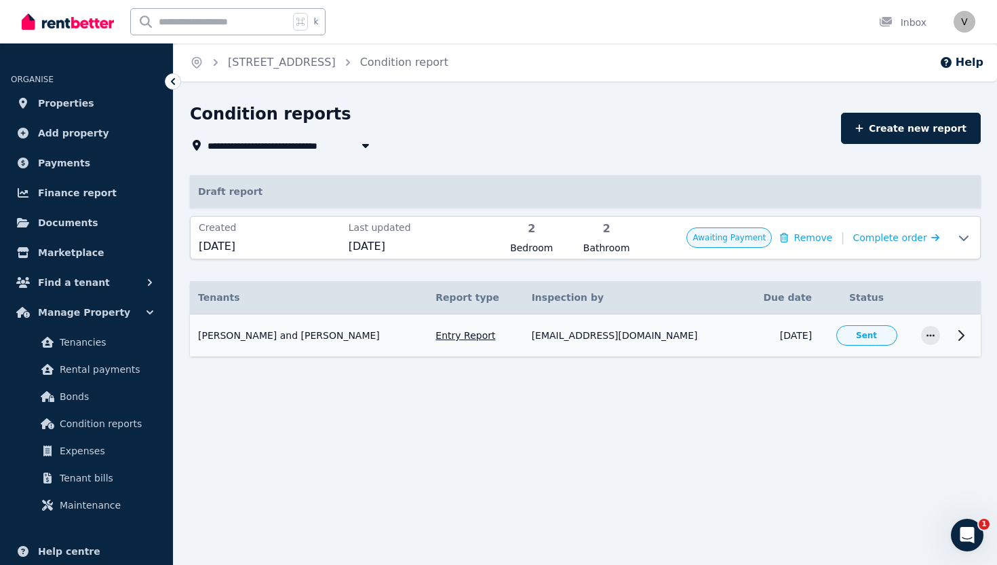 This screenshot has width=997, height=565. Describe the element at coordinates (86, 342) in the screenshot. I see `a: Tenancies` at that location.